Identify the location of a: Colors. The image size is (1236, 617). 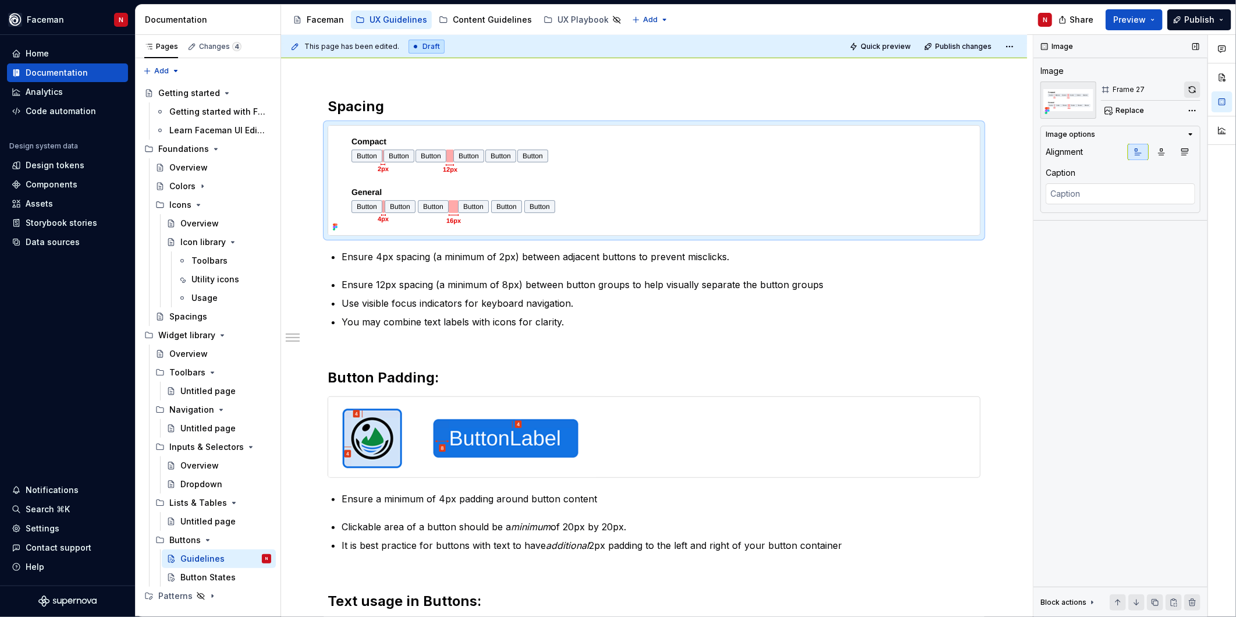
(213, 186).